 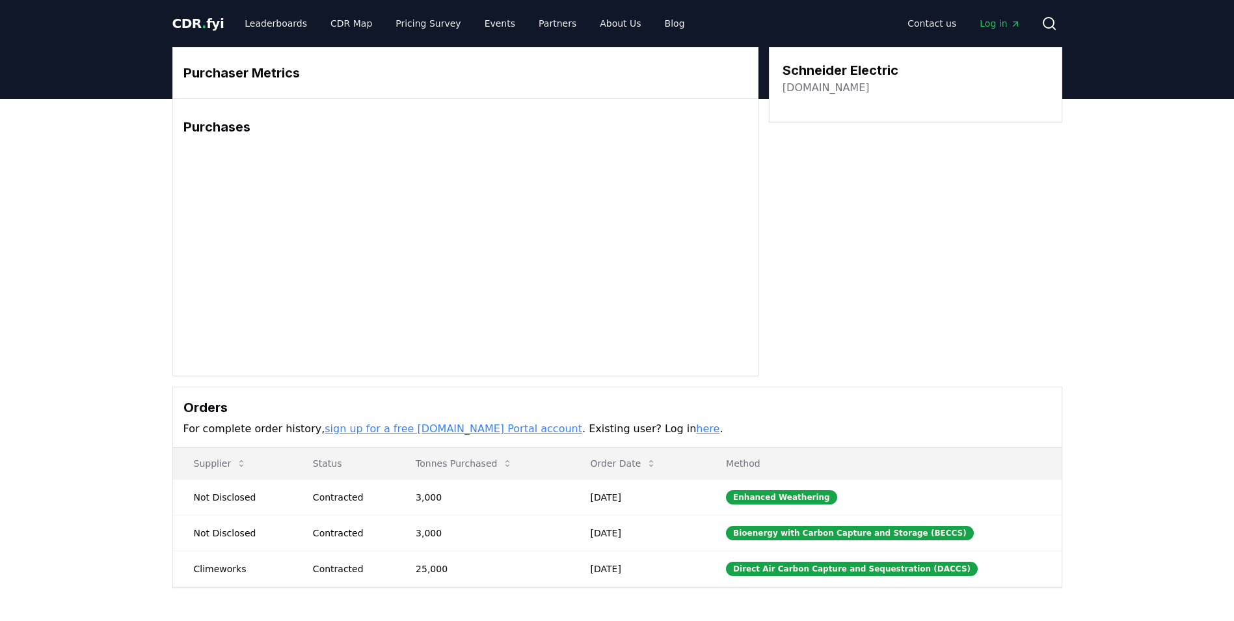 What do you see at coordinates (883, 463) in the screenshot?
I see `p: Method` at bounding box center [883, 463].